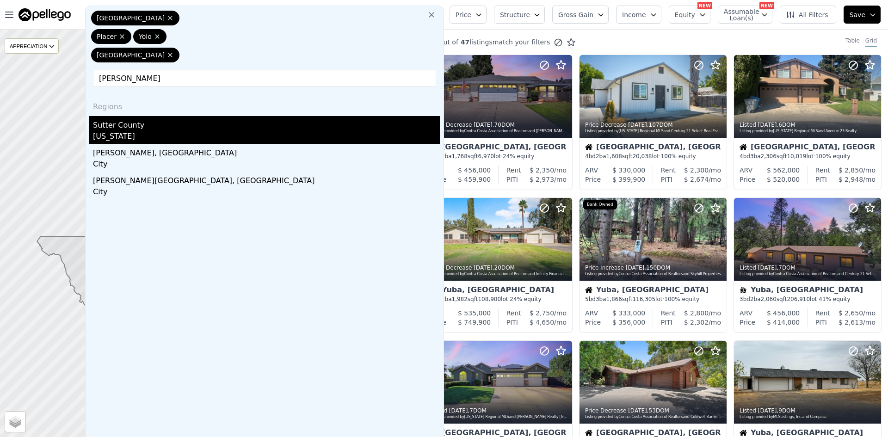 The width and height of the screenshot is (888, 437). I want to click on button: Income, so click(639, 14).